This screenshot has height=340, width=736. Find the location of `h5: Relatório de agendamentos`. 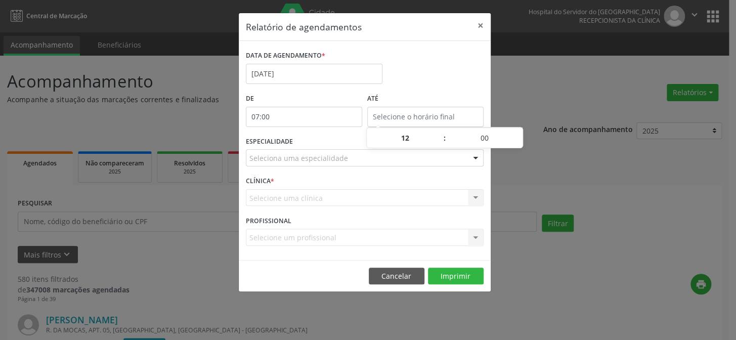

h5: Relatório de agendamentos is located at coordinates (303, 27).